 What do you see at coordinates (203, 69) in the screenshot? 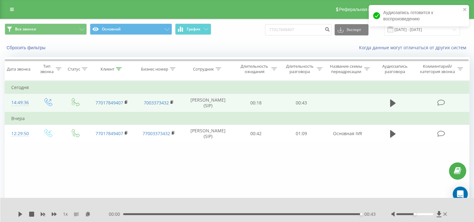
I see `div: Сотрудник` at bounding box center [203, 69].